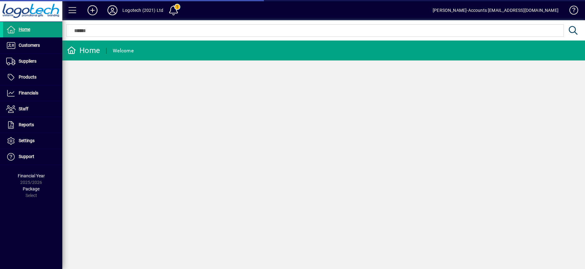 The height and width of the screenshot is (269, 585). I want to click on a: Products, so click(33, 77).